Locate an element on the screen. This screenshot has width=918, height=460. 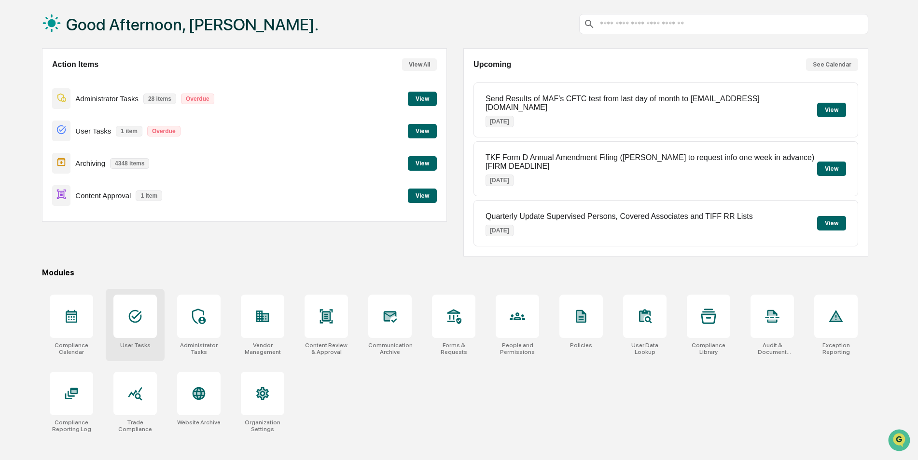
p: Quarterly Update Supervised Persons, Covered Associates and TIFF RR Lists is located at coordinates (619, 217).